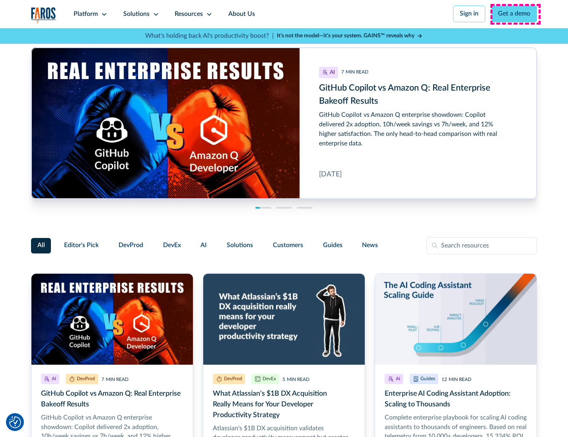  Describe the element at coordinates (41, 246) in the screenshot. I see `span: All` at that location.